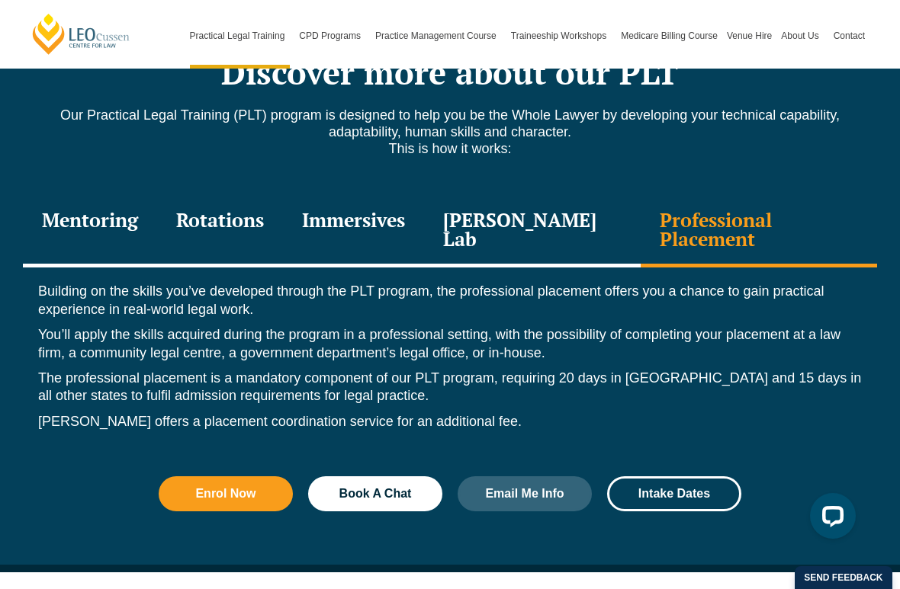  What do you see at coordinates (525, 494) in the screenshot?
I see `a: Email Me Info` at bounding box center [525, 494].